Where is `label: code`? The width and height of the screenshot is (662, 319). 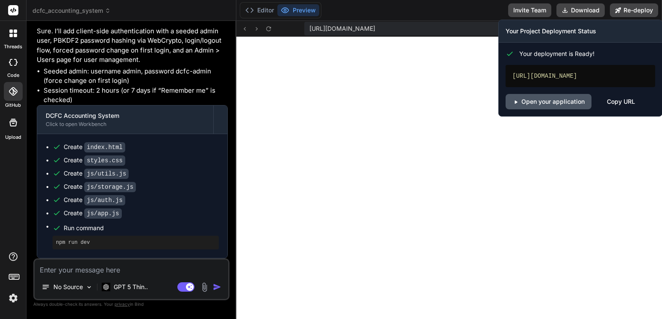
label: code is located at coordinates (13, 75).